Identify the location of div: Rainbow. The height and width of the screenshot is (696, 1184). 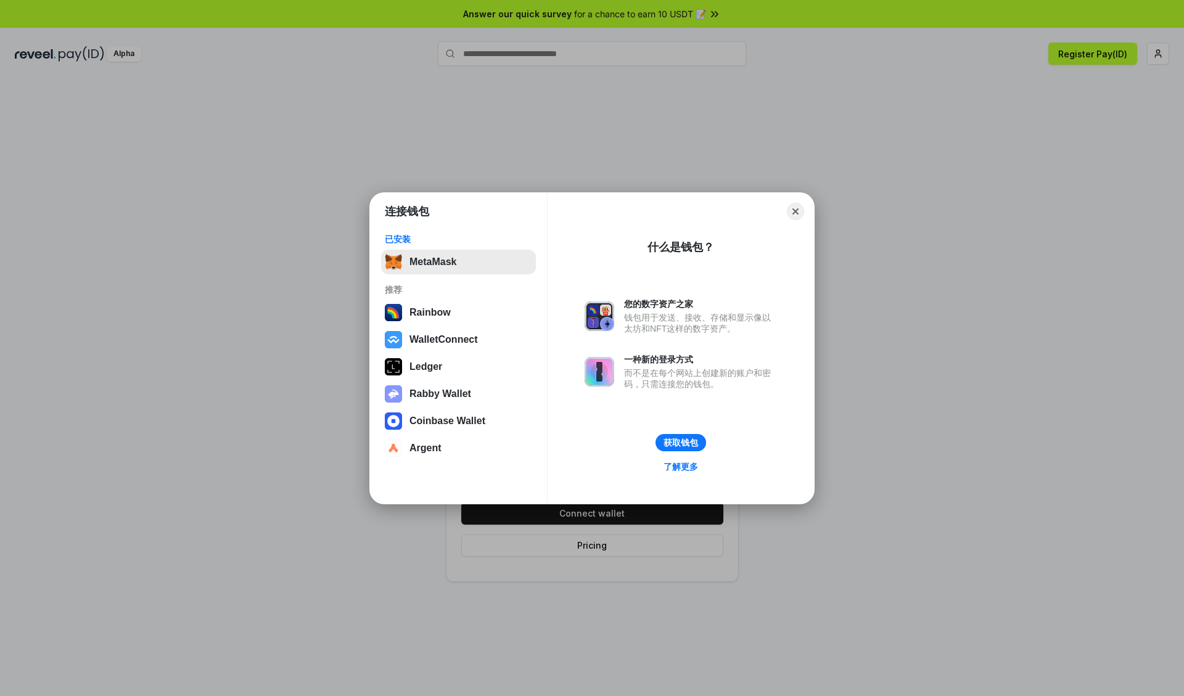
(430, 313).